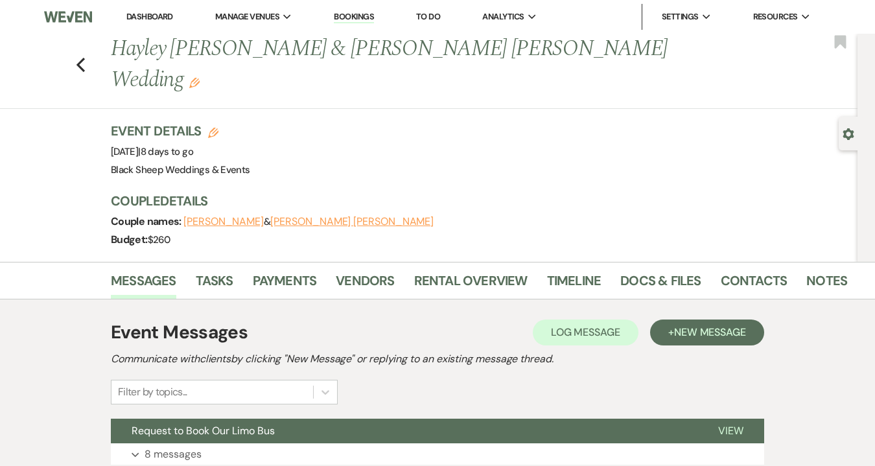 This screenshot has height=466, width=875. I want to click on button: 8 messages, so click(438, 454).